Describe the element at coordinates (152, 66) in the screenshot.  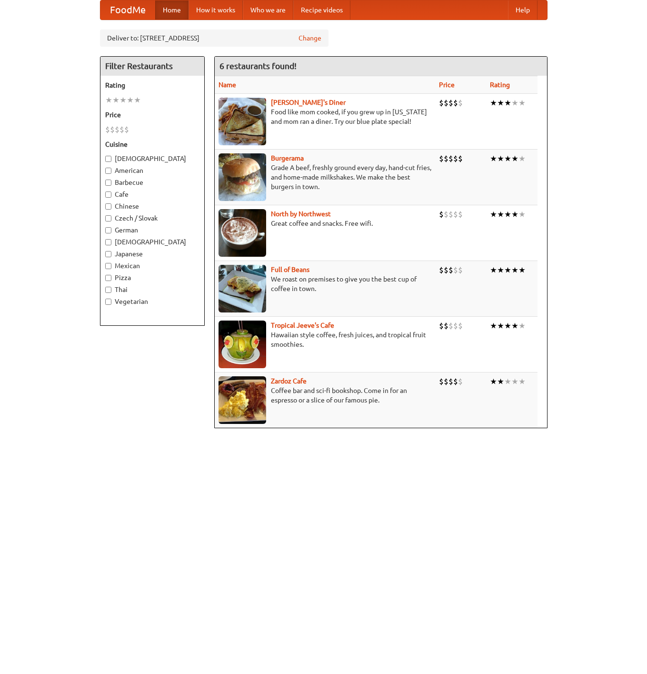
I see `h4: Filter Restaurants` at that location.